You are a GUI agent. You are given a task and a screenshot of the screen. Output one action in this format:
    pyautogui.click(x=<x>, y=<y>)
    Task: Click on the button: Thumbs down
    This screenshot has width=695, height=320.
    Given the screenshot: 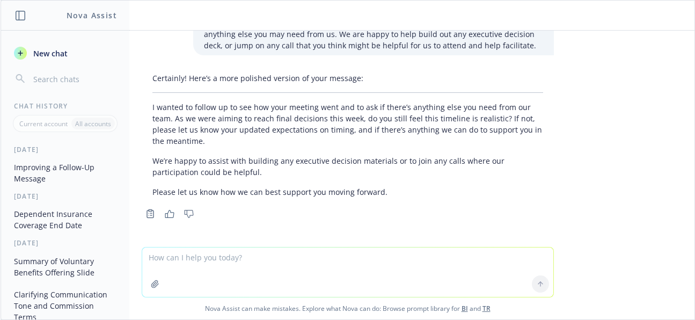 What is the action you would take?
    pyautogui.click(x=189, y=213)
    